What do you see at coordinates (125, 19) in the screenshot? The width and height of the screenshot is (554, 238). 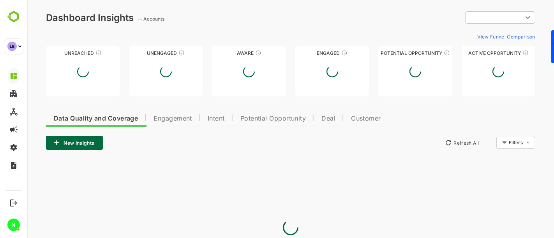 I see `ag: -- Accounts` at bounding box center [125, 19].